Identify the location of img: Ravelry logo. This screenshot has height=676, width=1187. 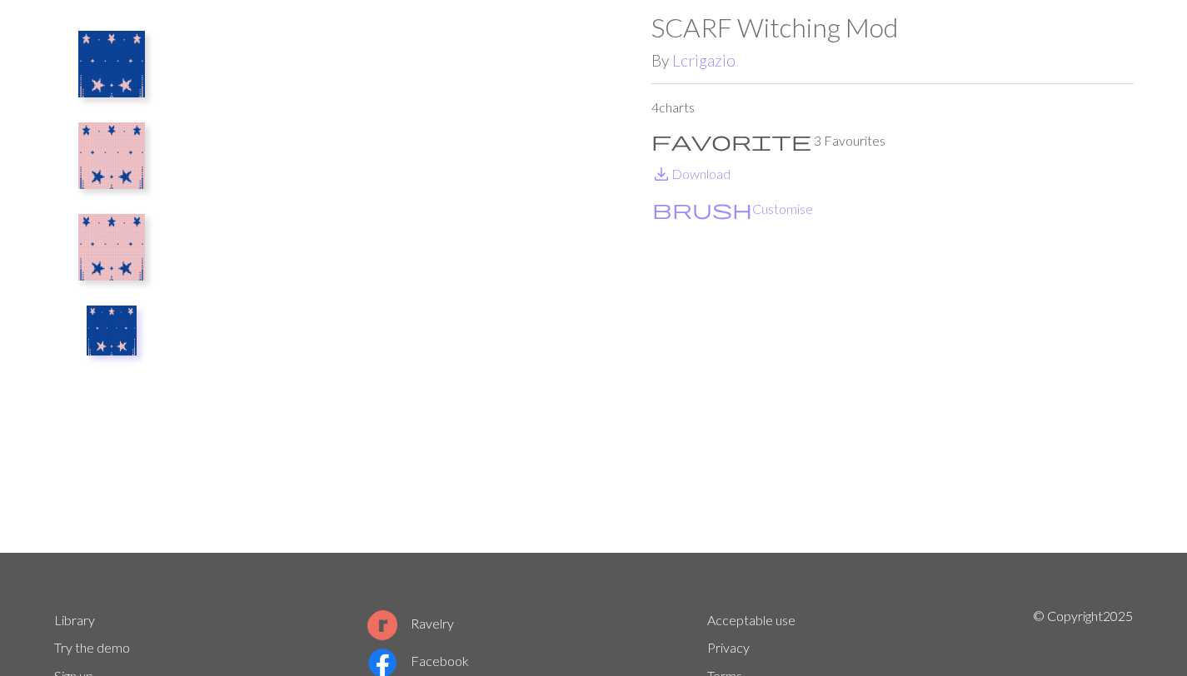
(382, 626).